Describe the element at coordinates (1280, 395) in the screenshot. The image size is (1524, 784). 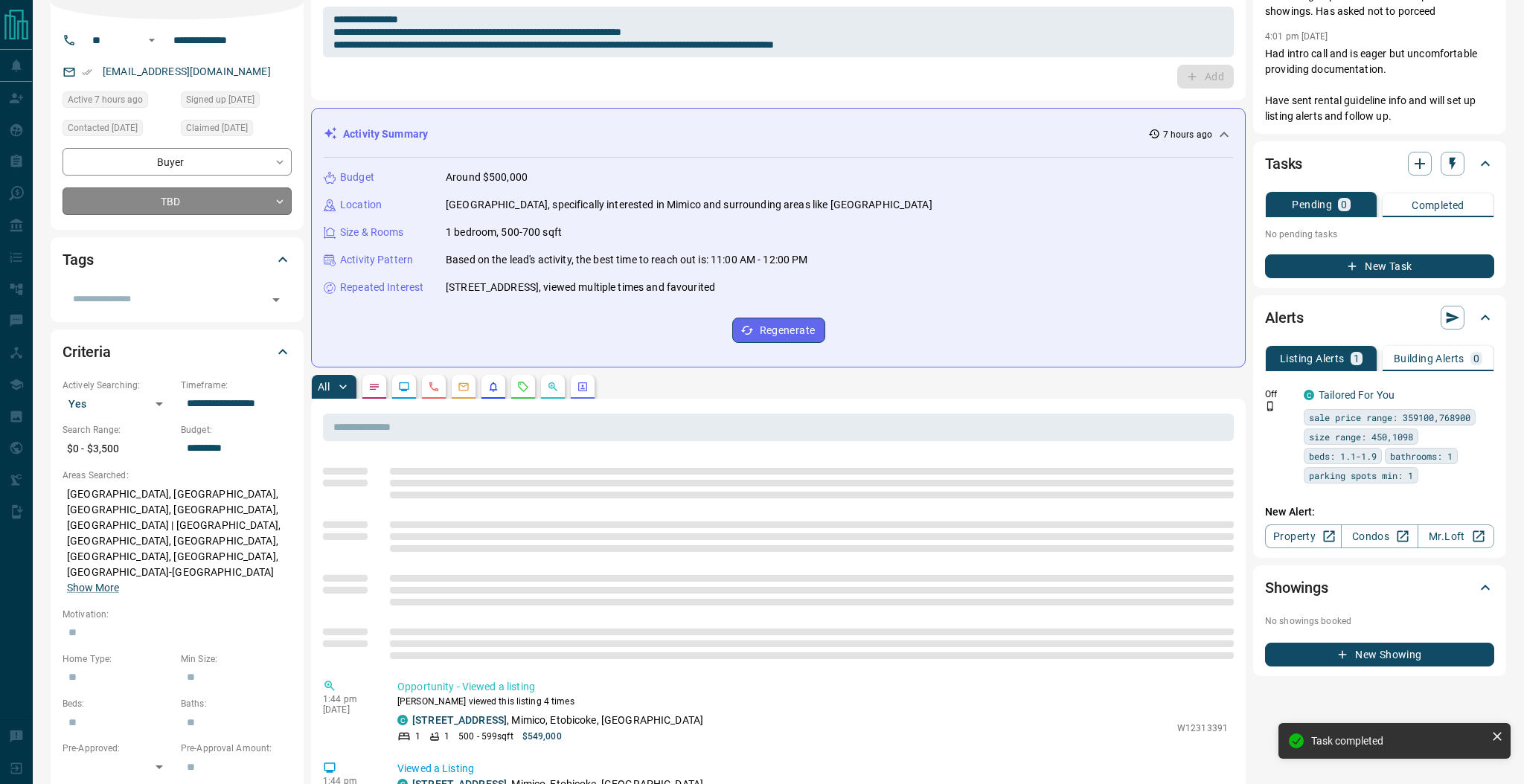
I see `p: Off` at that location.